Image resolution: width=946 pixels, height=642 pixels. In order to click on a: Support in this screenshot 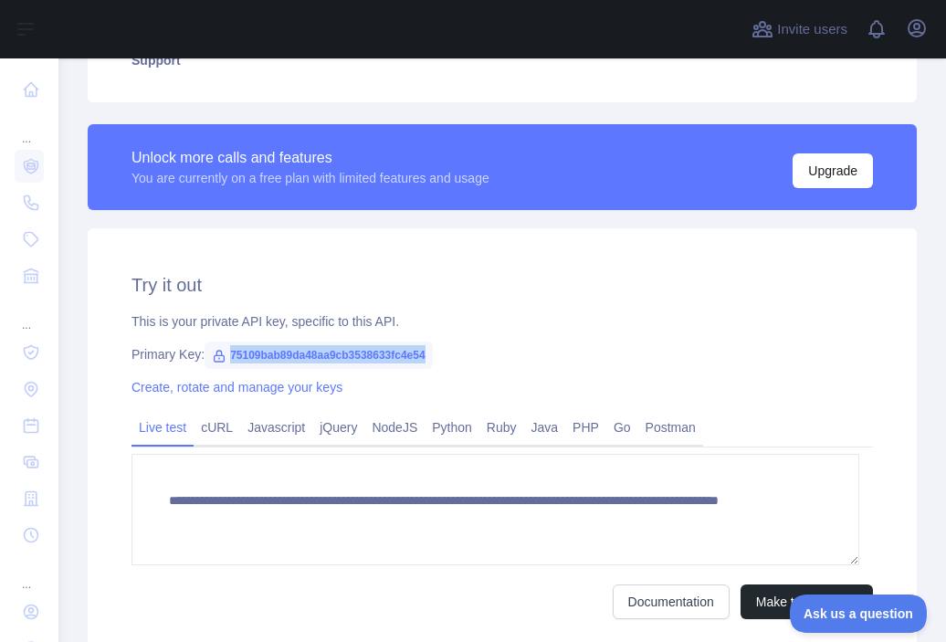, I will do `click(502, 60)`.